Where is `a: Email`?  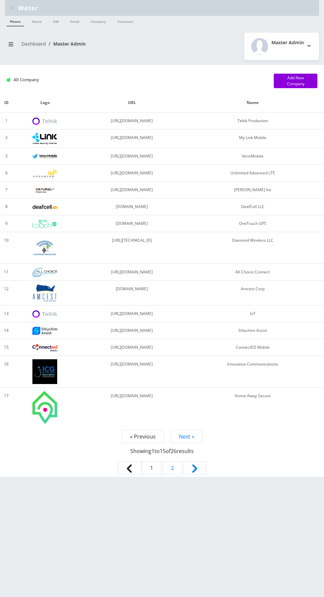
a: Email is located at coordinates (75, 21).